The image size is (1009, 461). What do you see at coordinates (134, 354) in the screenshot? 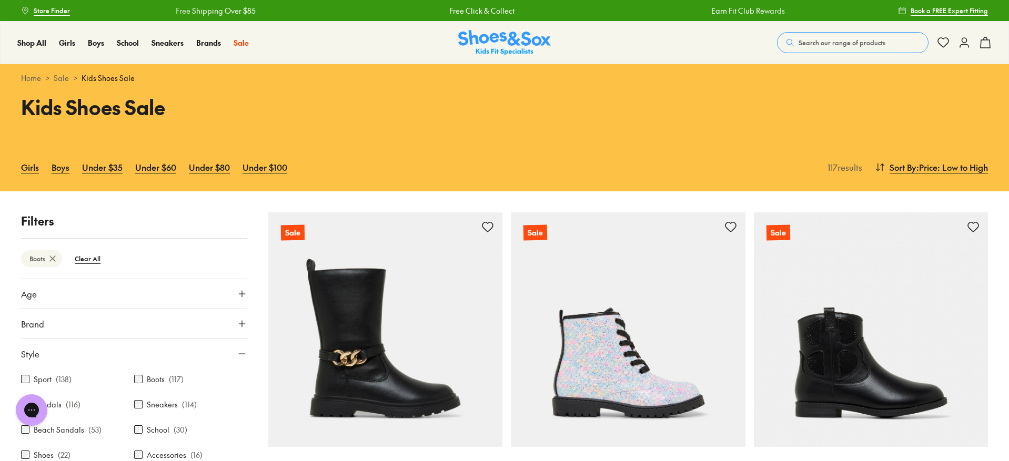
I see `button: Style` at bounding box center [134, 354].